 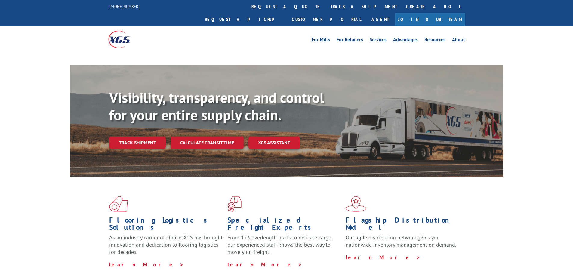 What do you see at coordinates (119, 204) in the screenshot?
I see `img: xgs-icon-total-supply-chain-intelligence-red` at bounding box center [119, 204].